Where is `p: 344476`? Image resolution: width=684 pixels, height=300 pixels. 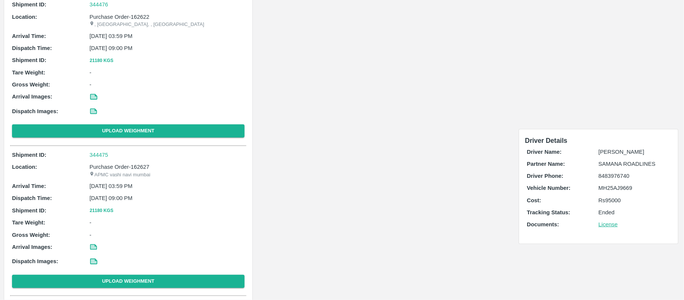
p: 344476 is located at coordinates (167, 5).